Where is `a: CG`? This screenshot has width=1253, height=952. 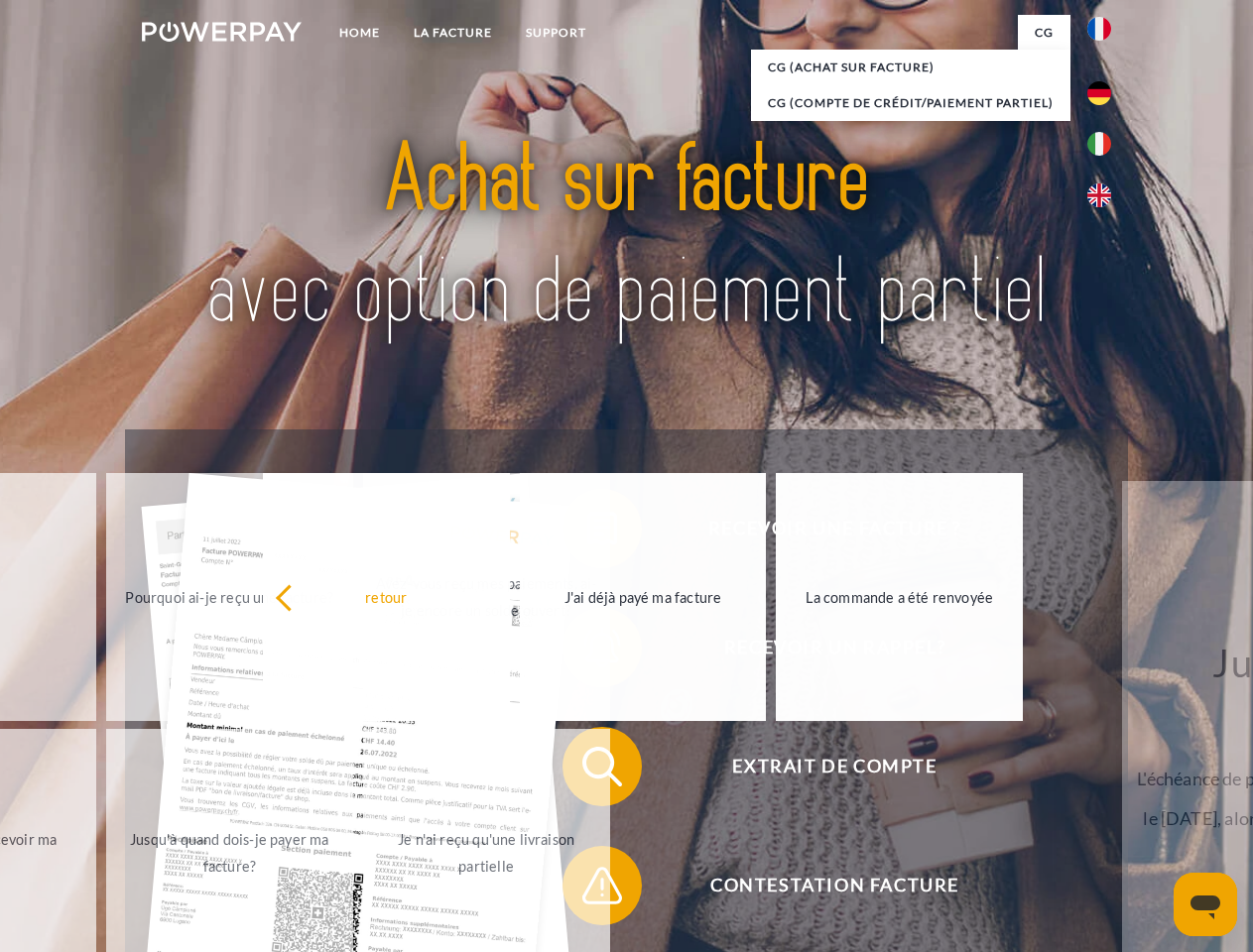 a: CG is located at coordinates (1044, 33).